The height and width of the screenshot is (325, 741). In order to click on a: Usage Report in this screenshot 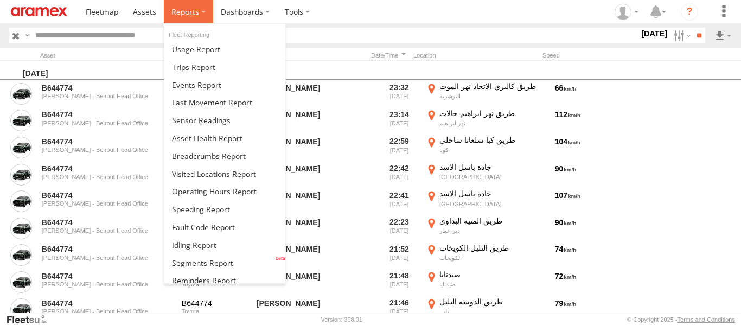, I will do `click(224, 49)`.